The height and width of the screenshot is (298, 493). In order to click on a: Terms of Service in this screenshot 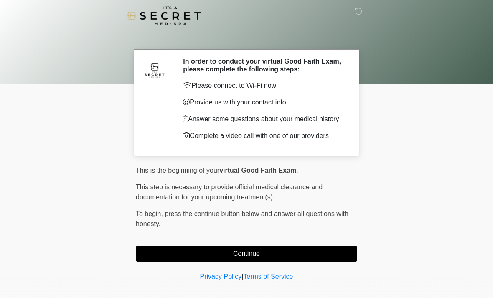, I will do `click(268, 276)`.